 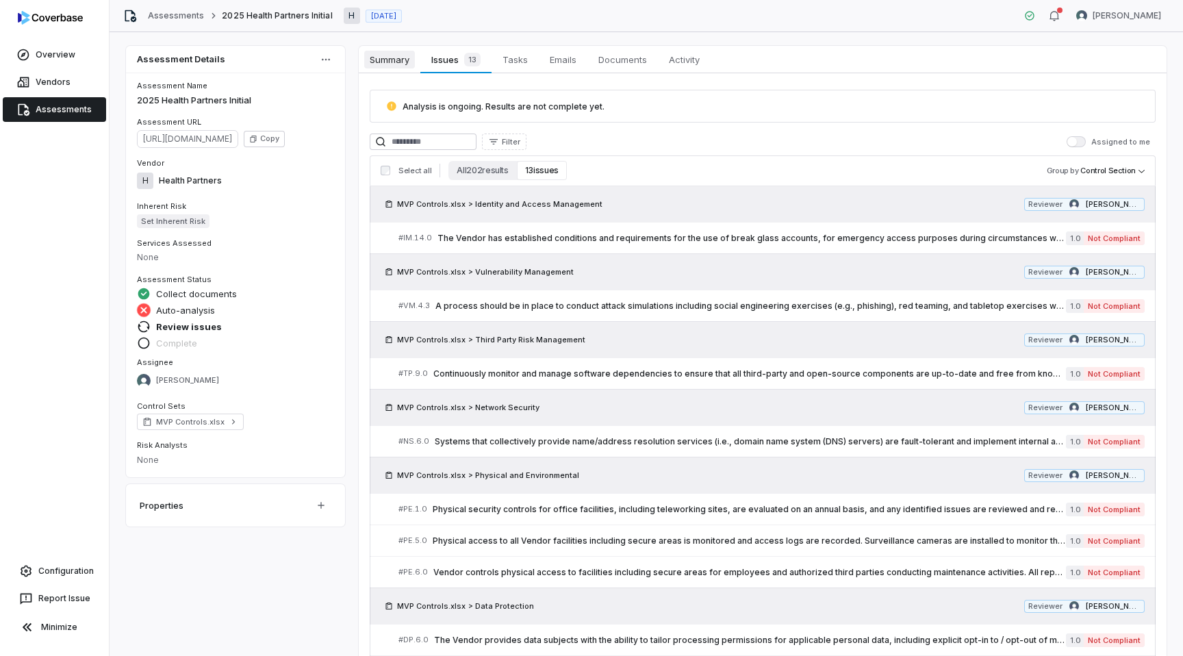 What do you see at coordinates (177, 343) in the screenshot?
I see `span: Complete` at bounding box center [177, 343].